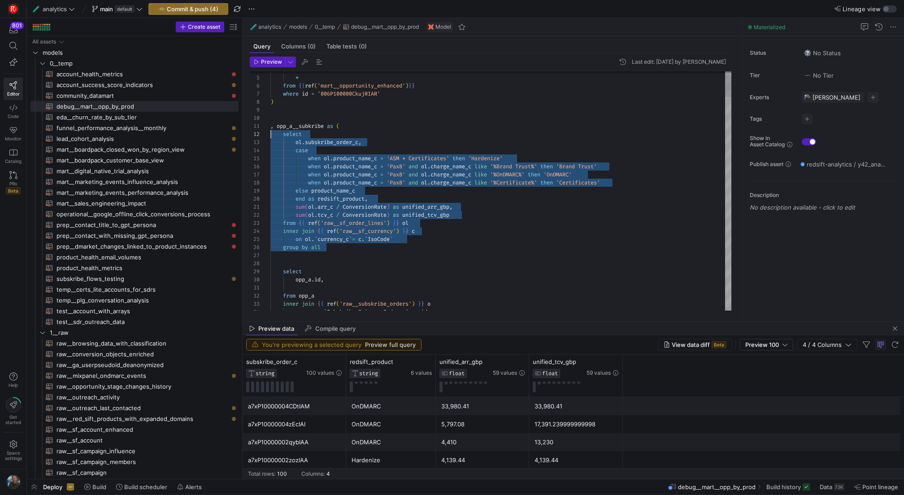  What do you see at coordinates (825, 207) in the screenshot?
I see `p: No description available - click to edit` at bounding box center [825, 207].